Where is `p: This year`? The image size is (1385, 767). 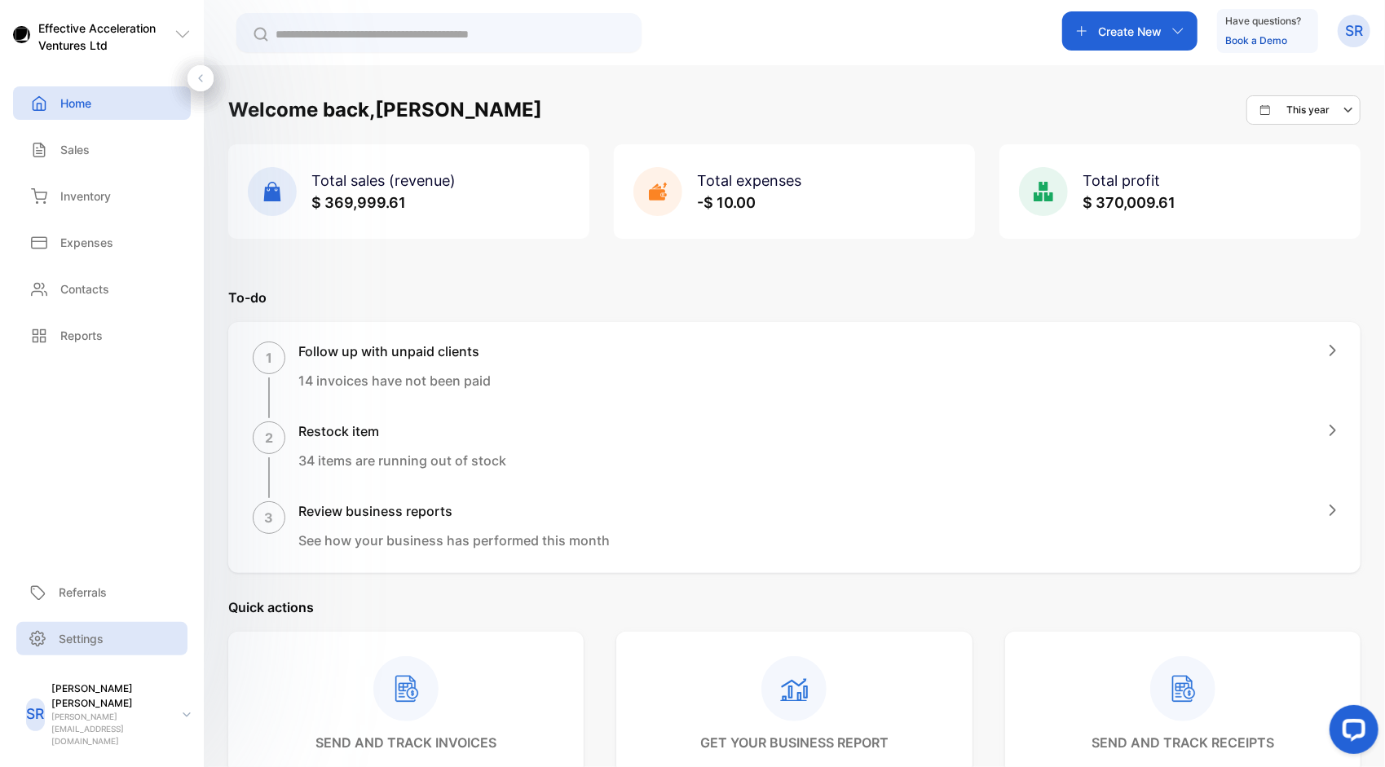 p: This year is located at coordinates (1308, 110).